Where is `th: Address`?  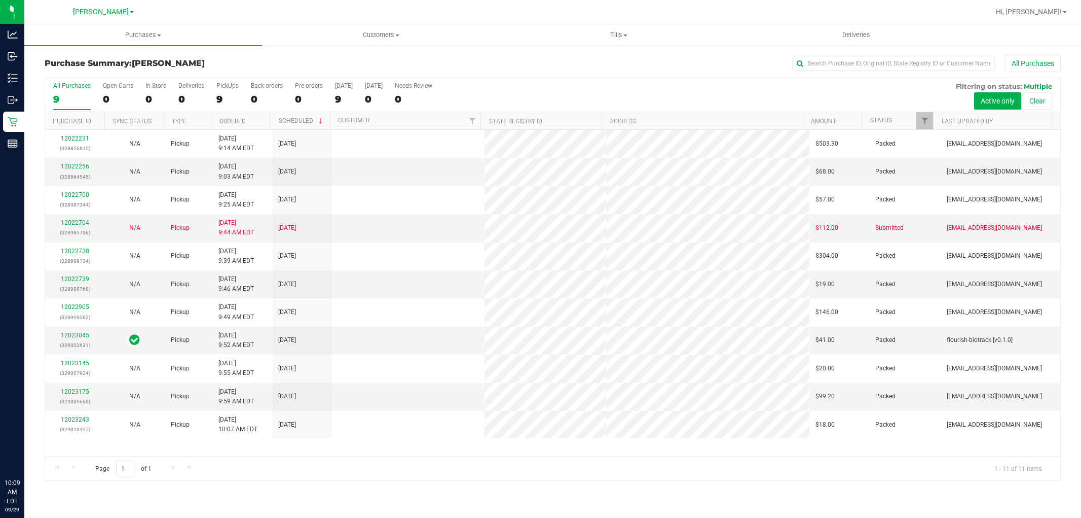 th: Address is located at coordinates (702, 121).